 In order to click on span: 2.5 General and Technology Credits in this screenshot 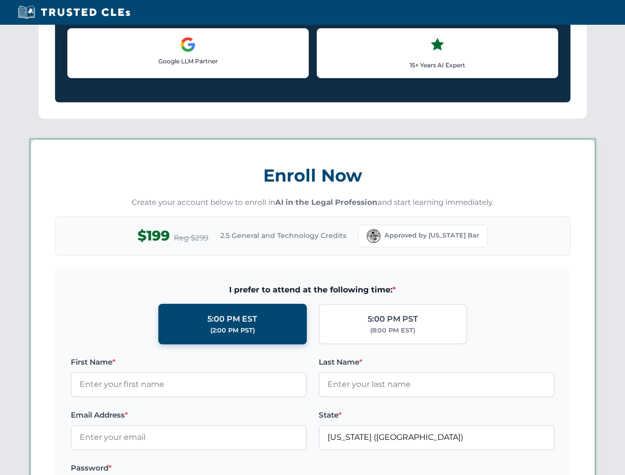, I will do `click(283, 235)`.